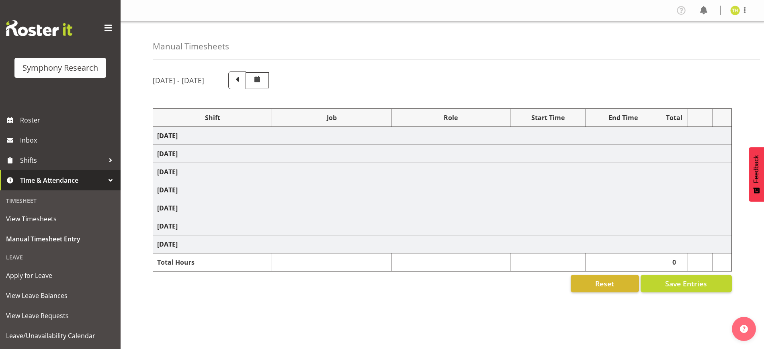 The height and width of the screenshot is (349, 764). What do you see at coordinates (60, 257) in the screenshot?
I see `div: Leave` at bounding box center [60, 257].